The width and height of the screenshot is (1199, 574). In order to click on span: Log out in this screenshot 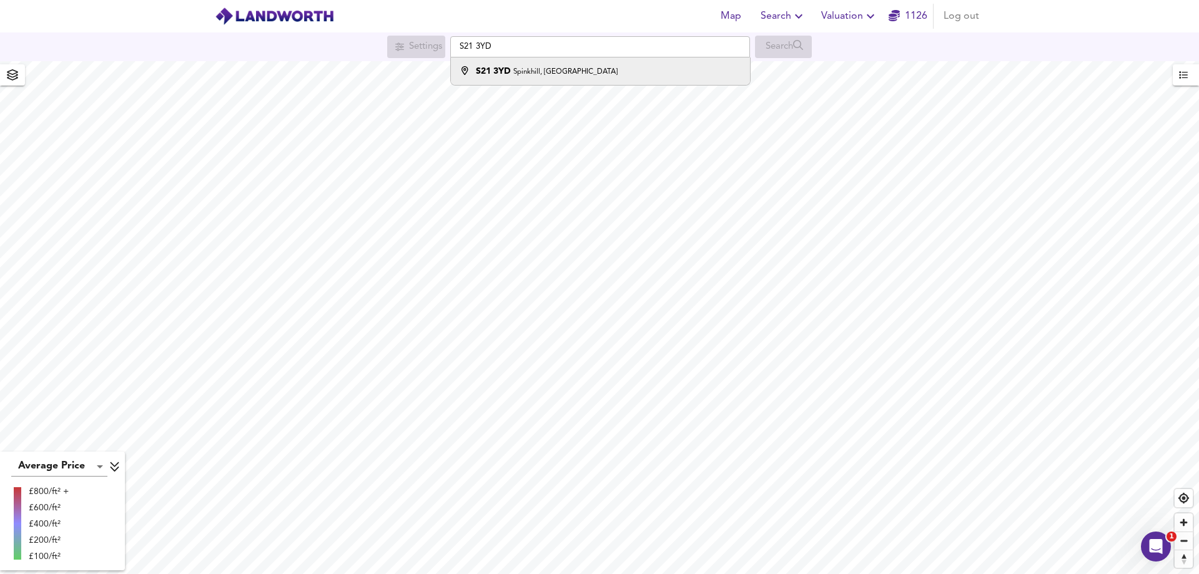, I will do `click(961, 16)`.